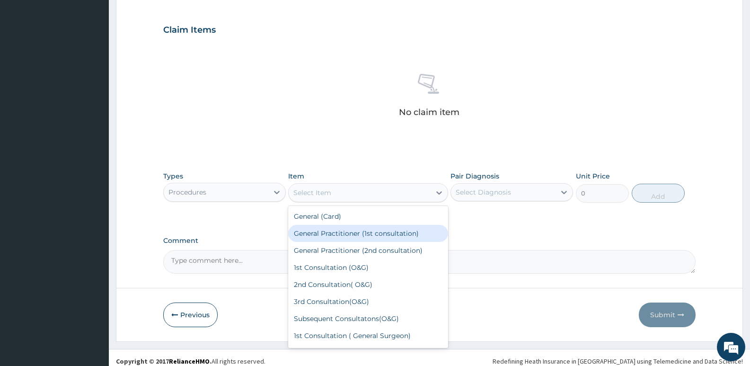 The height and width of the screenshot is (366, 750). What do you see at coordinates (367, 250) in the screenshot?
I see `div: General Practitioner (2nd consultation)` at bounding box center [367, 250].